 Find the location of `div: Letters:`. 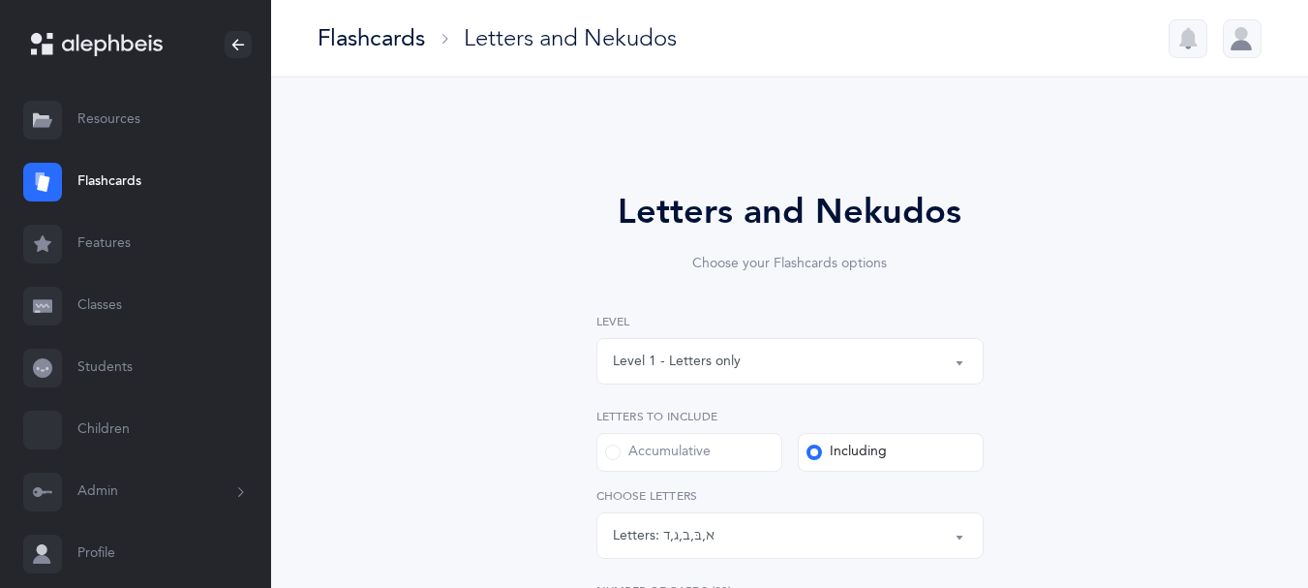

div: Letters: is located at coordinates (638, 535).